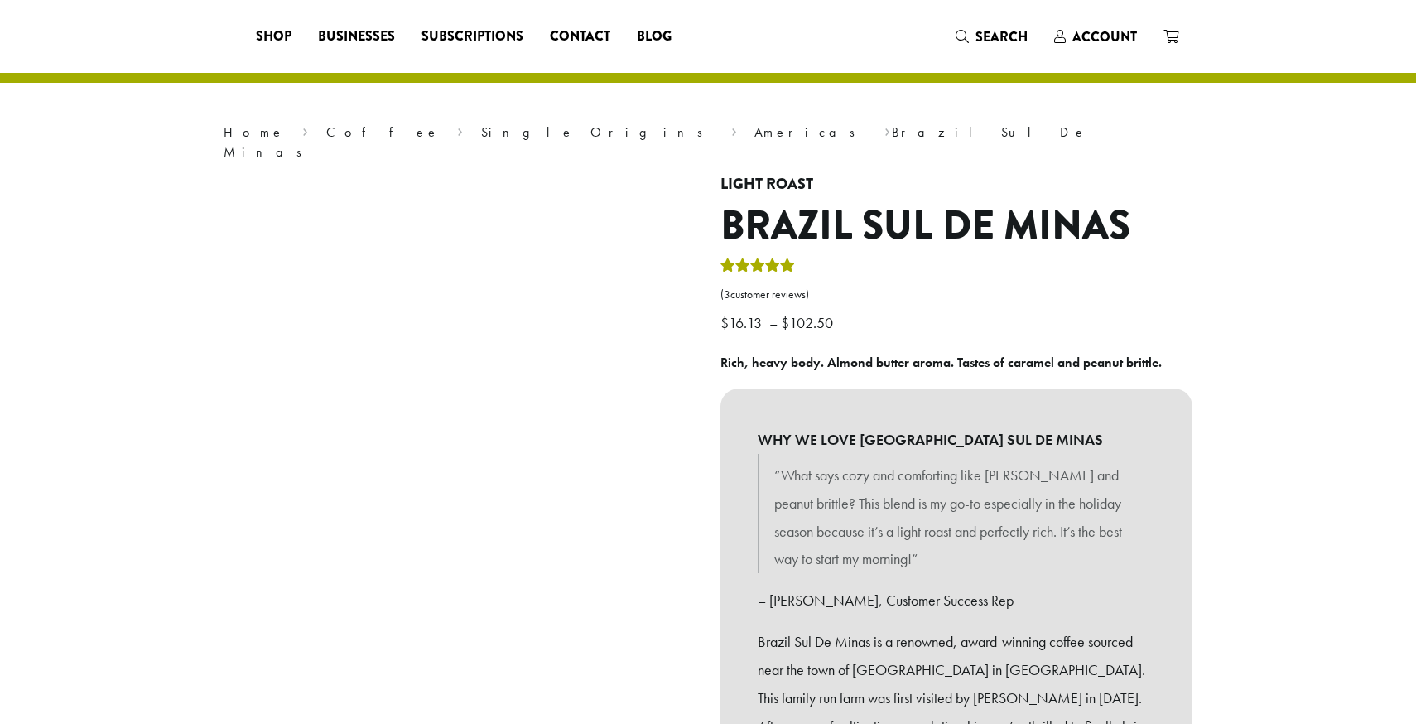  Describe the element at coordinates (956, 295) in the screenshot. I see `a: (3customer reviews)` at that location.